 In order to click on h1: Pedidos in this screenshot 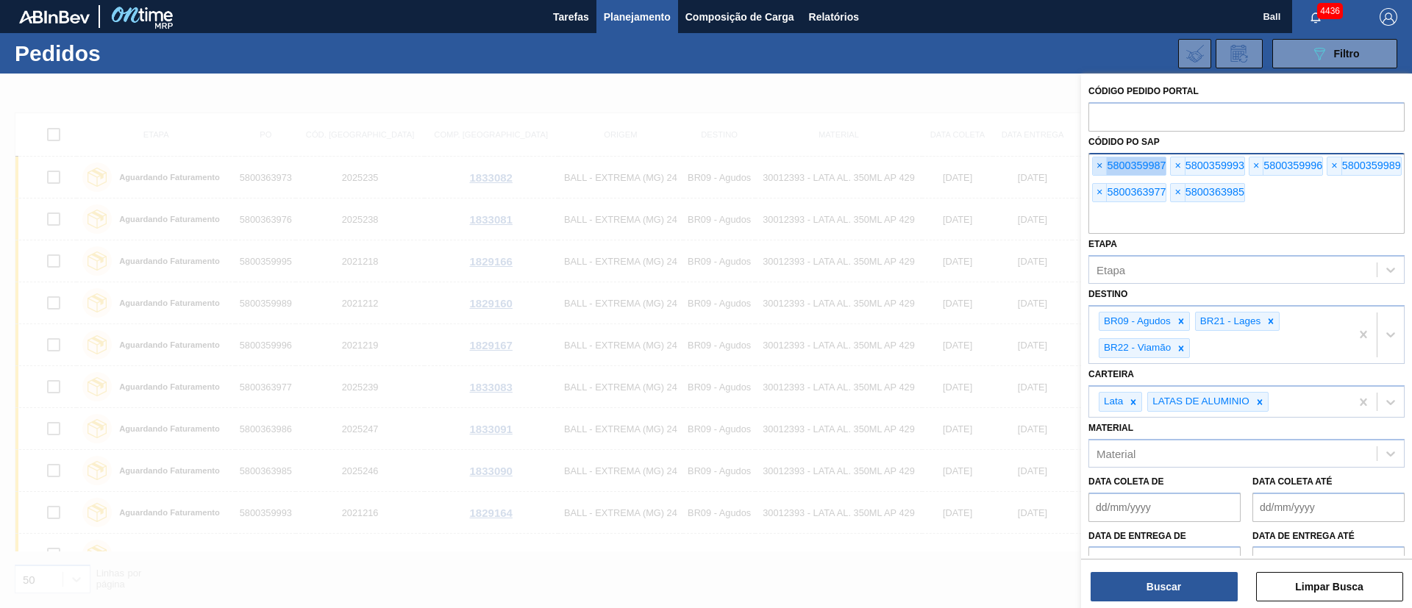, I will do `click(124, 53)`.